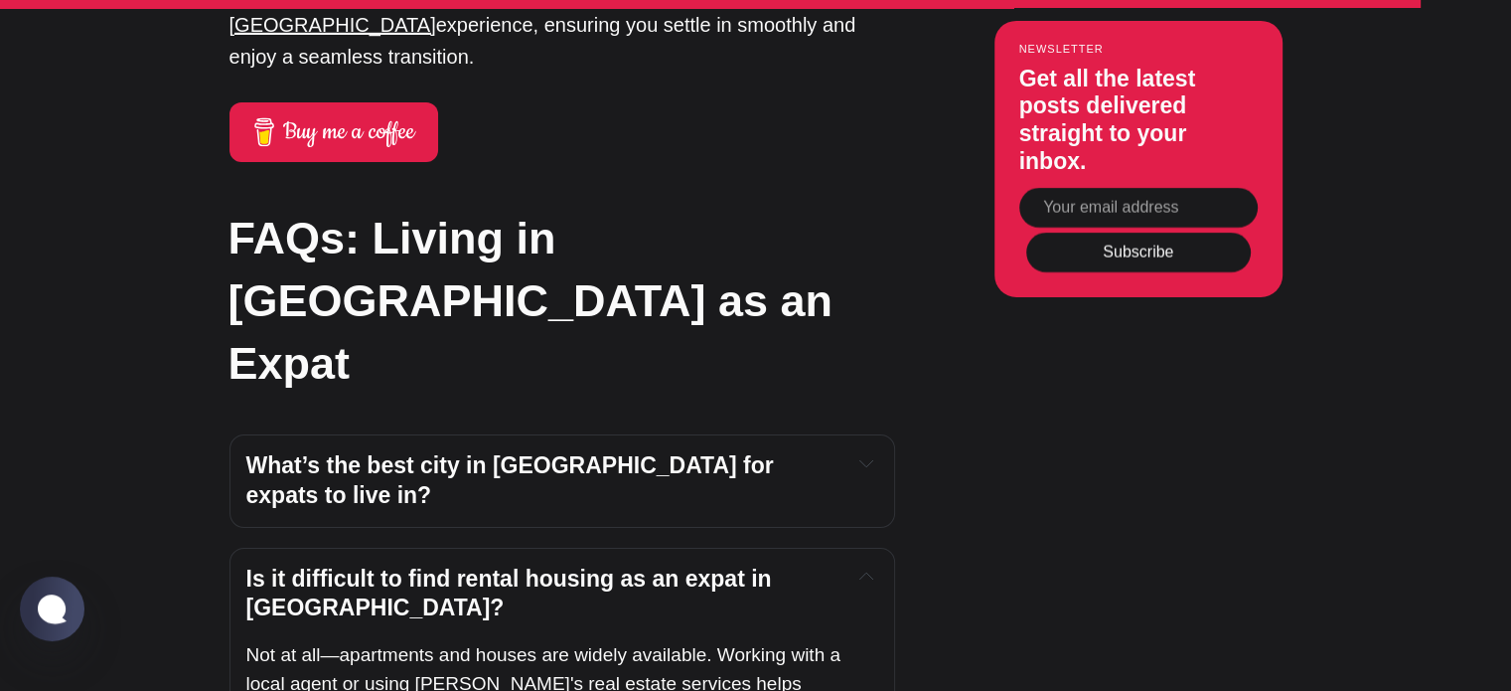 The image size is (1511, 691). I want to click on a: Buy me a coffee, so click(334, 132).